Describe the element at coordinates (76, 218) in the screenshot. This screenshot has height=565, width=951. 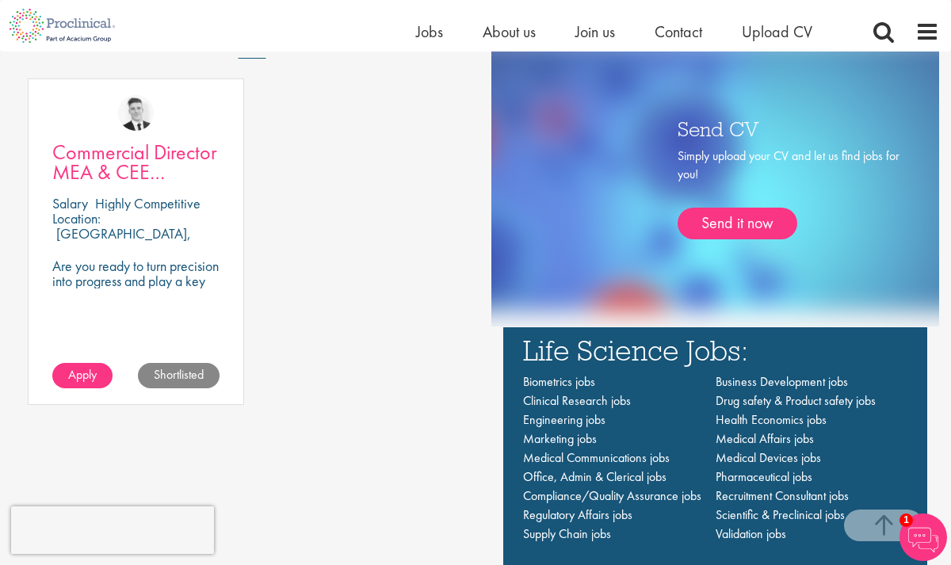
I see `span: Location:` at that location.